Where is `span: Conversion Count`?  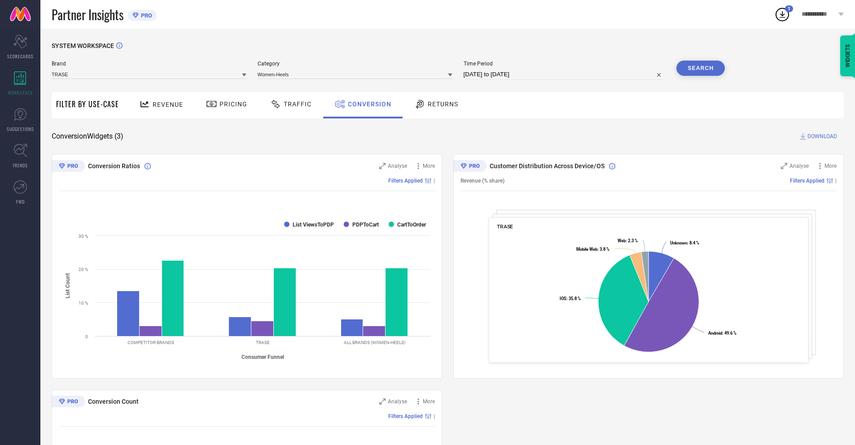 span: Conversion Count is located at coordinates (113, 402).